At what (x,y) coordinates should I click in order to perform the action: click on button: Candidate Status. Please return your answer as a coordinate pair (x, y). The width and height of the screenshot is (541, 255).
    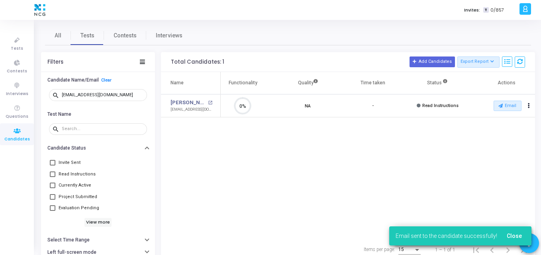
    Looking at the image, I should click on (98, 148).